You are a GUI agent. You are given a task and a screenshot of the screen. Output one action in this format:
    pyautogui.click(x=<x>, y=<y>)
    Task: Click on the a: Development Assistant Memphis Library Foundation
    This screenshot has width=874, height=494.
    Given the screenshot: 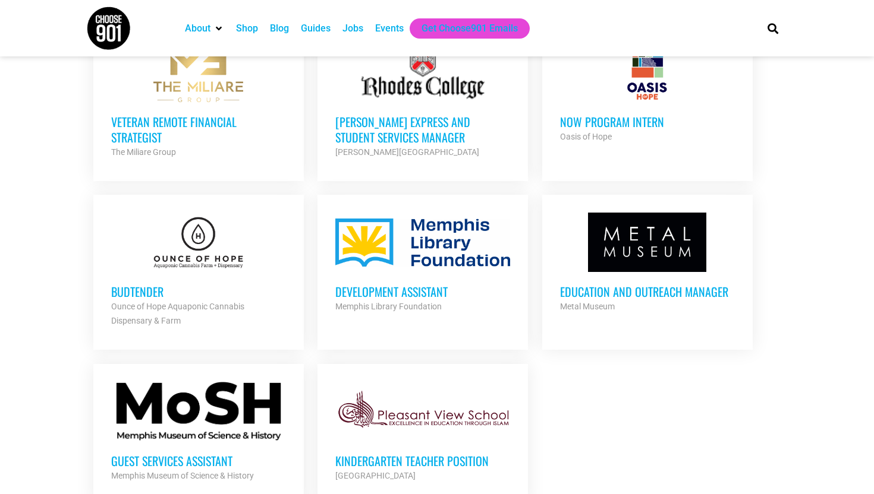 What is the action you would take?
    pyautogui.click(x=423, y=263)
    